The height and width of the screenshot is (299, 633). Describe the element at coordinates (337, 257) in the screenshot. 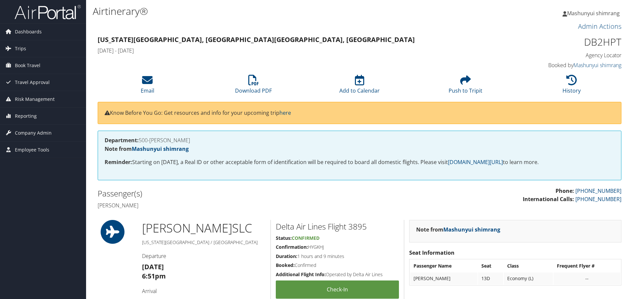

I see `h5: 1 hours and 9 minutes` at that location.